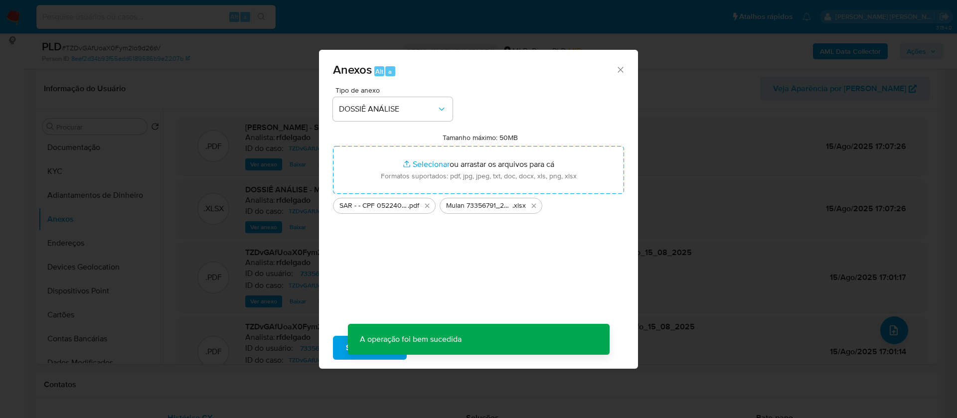  Describe the element at coordinates (413, 206) in the screenshot. I see `span: .pdf` at that location.